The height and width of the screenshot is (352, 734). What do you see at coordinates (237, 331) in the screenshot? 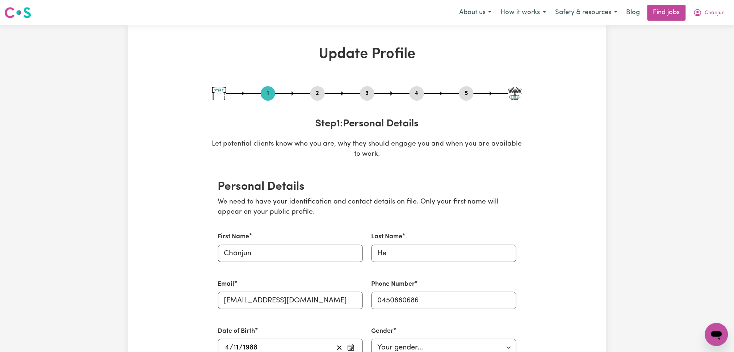
I see `label: Date of Birth` at bounding box center [237, 331].